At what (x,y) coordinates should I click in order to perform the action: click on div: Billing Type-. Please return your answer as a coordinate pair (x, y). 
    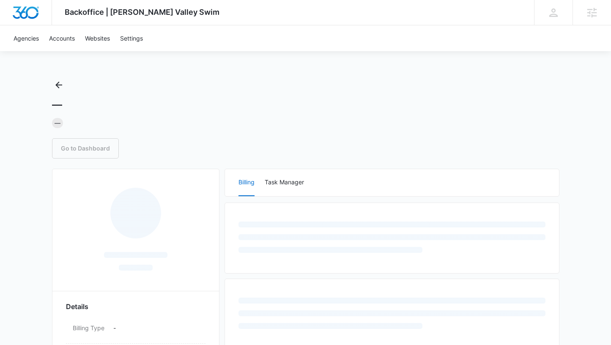
    Looking at the image, I should click on (136, 331).